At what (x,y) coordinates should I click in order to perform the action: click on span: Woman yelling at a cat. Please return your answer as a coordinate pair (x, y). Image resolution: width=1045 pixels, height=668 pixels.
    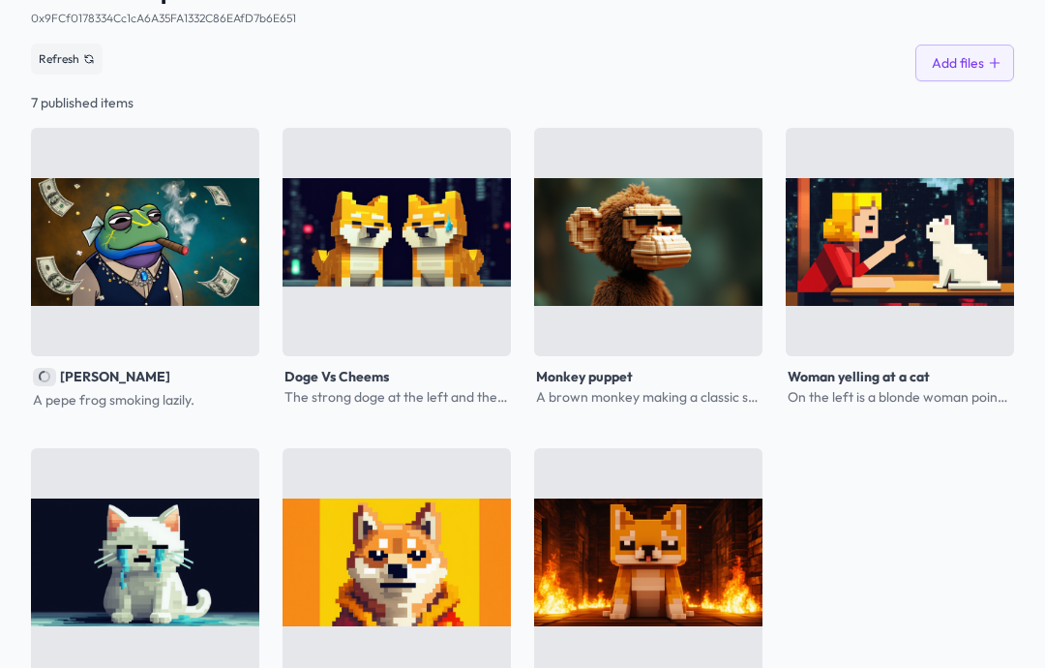
    Looking at the image, I should click on (859, 377).